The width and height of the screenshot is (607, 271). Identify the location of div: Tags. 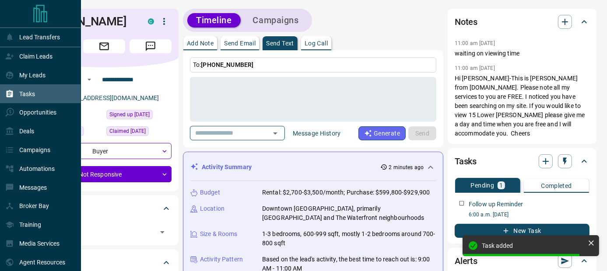
(104, 209).